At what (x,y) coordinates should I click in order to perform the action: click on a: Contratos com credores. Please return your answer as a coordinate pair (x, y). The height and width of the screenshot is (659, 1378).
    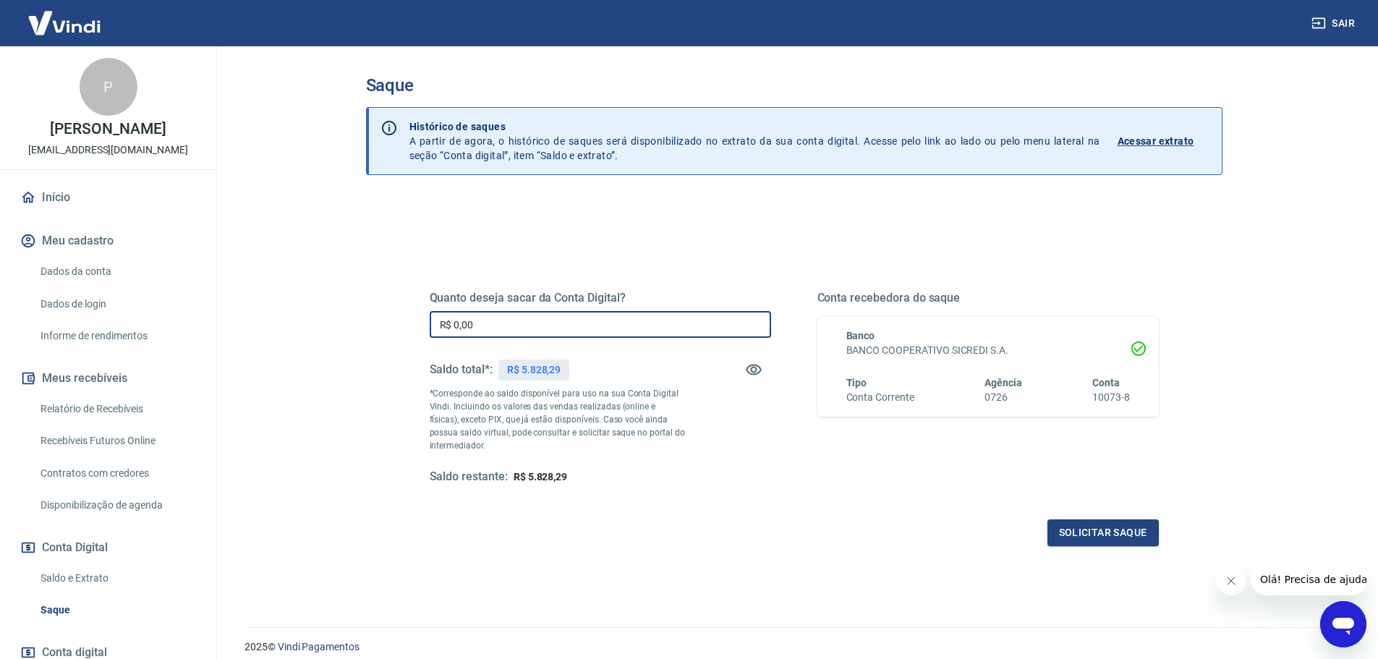
    Looking at the image, I should click on (116, 473).